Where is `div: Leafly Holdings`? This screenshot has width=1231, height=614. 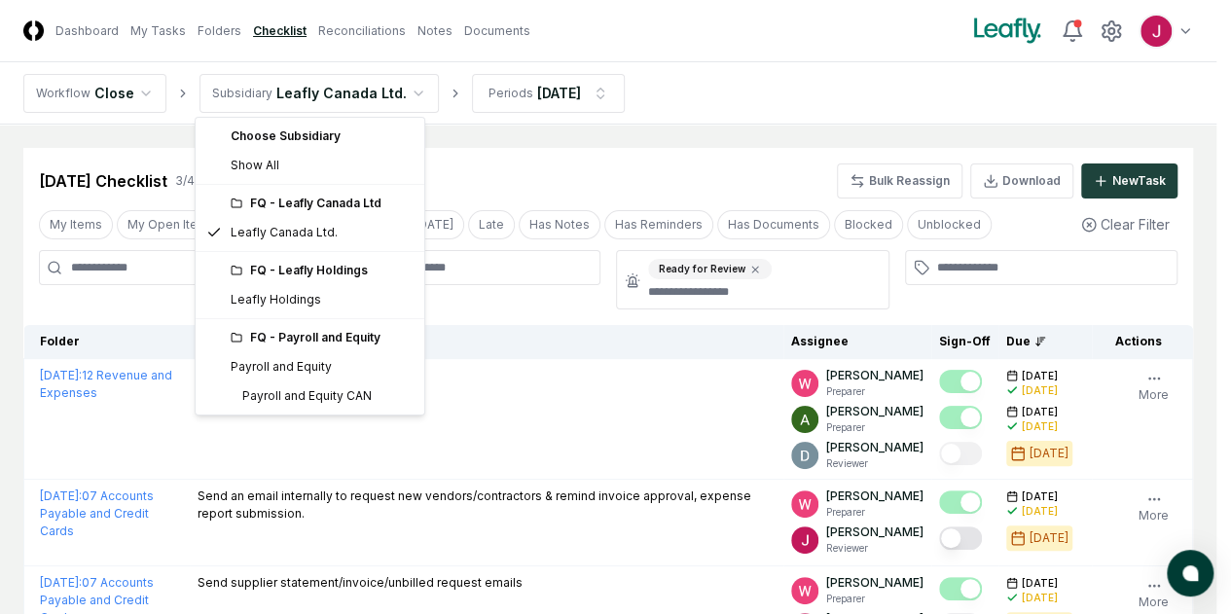 div: Leafly Holdings is located at coordinates (275, 300).